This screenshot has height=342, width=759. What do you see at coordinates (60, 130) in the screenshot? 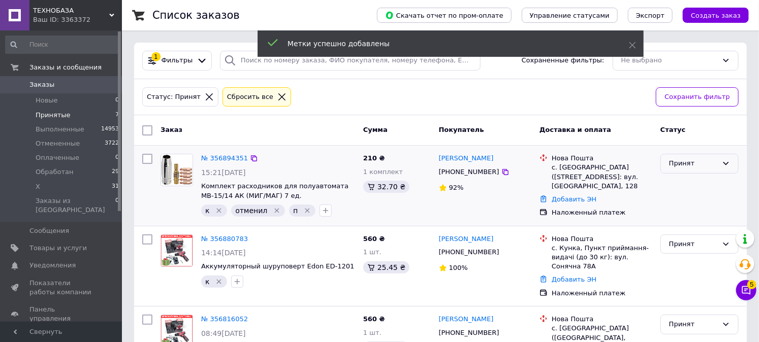
I see `span: Выполненные` at bounding box center [60, 130].